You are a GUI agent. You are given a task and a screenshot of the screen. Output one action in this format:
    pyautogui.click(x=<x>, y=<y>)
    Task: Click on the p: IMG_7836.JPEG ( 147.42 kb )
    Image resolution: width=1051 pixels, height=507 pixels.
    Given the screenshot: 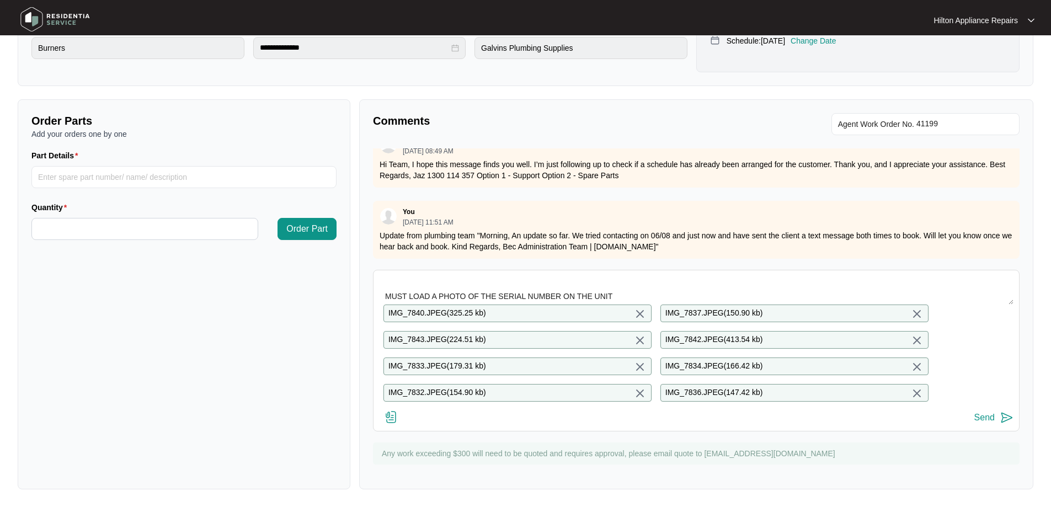 What is the action you would take?
    pyautogui.click(x=714, y=393)
    